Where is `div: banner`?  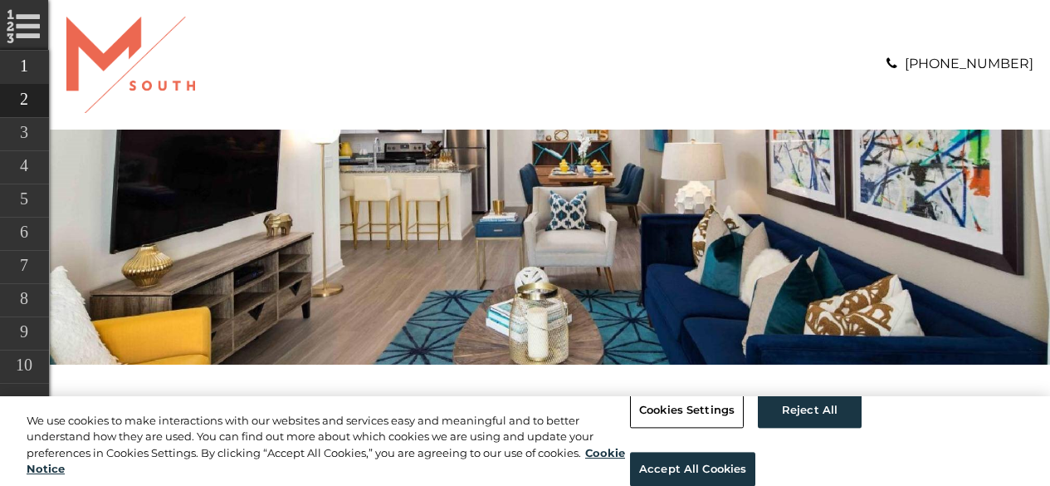
div: banner is located at coordinates (550, 247).